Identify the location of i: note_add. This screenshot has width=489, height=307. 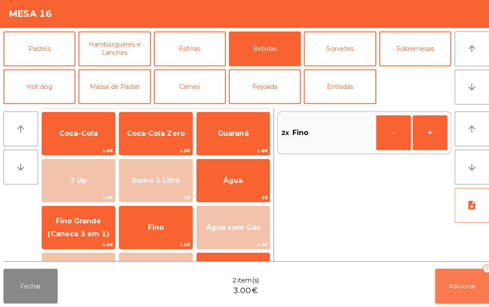
(469, 206).